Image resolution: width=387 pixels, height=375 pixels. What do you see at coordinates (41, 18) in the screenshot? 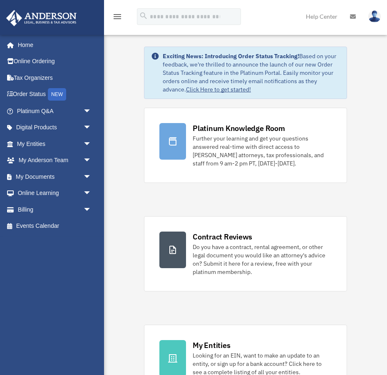
I see `img: Anderson Advisors Platinum Portal` at bounding box center [41, 18].